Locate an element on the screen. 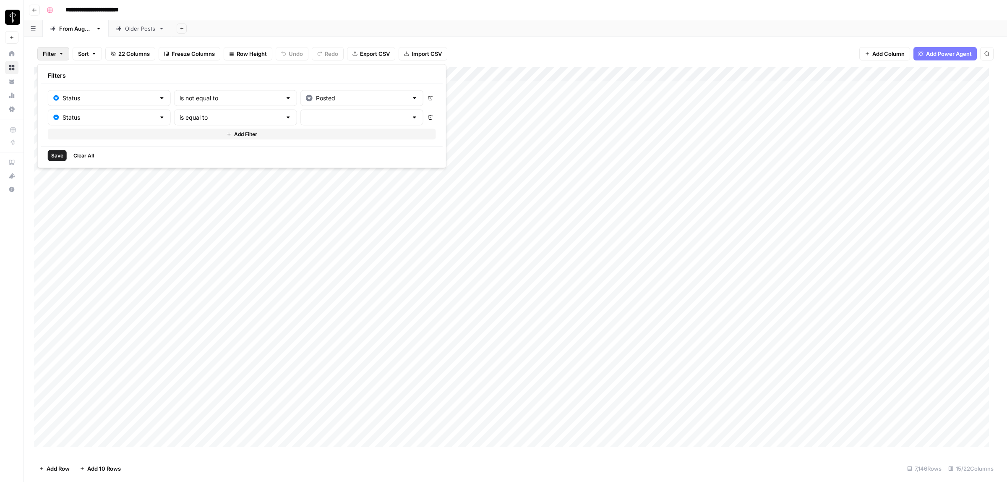  a: Your Data is located at coordinates (12, 81).